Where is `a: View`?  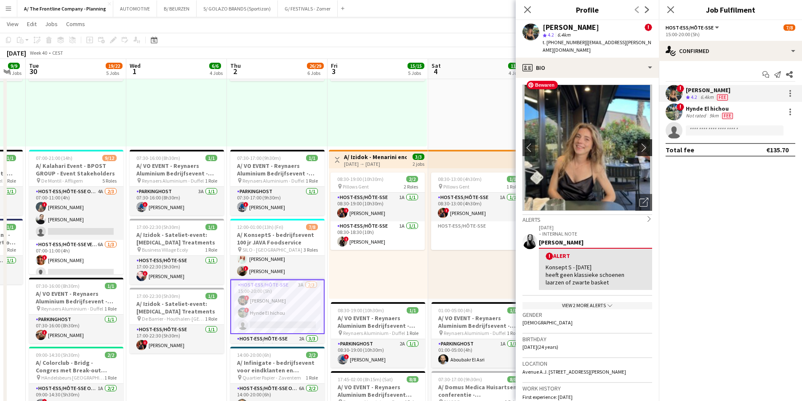 a: View is located at coordinates (13, 24).